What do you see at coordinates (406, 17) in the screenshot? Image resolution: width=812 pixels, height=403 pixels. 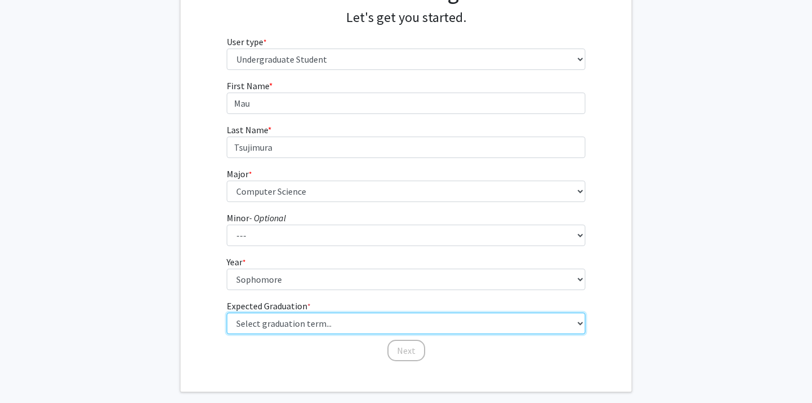 I see `h4: Let's get you started.` at bounding box center [406, 17].